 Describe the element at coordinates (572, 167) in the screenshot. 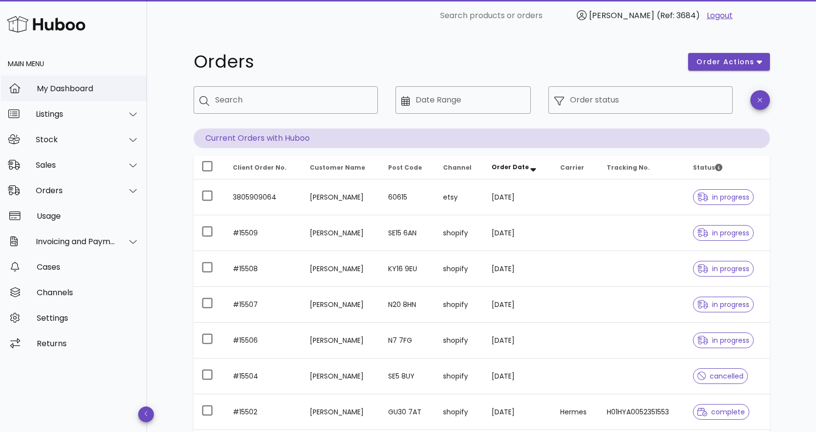

I see `span: Carrier` at that location.